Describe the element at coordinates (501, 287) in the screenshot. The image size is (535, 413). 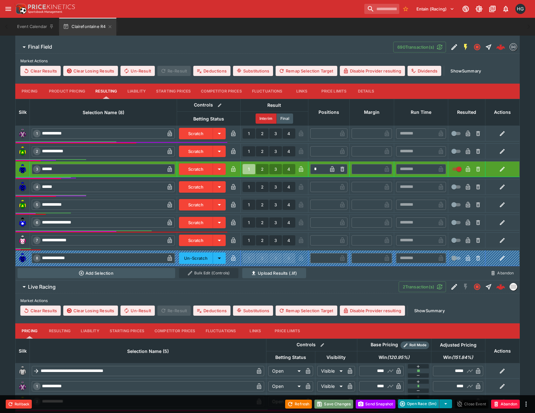
I see `a: c6a3d17b-0707-4b39-a006-e5fb924f4c42` at that location.